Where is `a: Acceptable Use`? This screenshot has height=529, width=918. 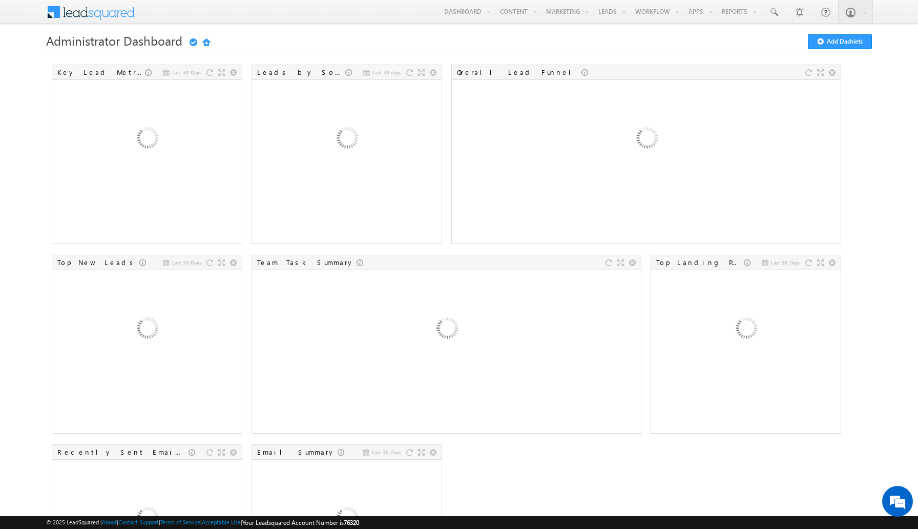 a: Acceptable Use is located at coordinates (221, 522).